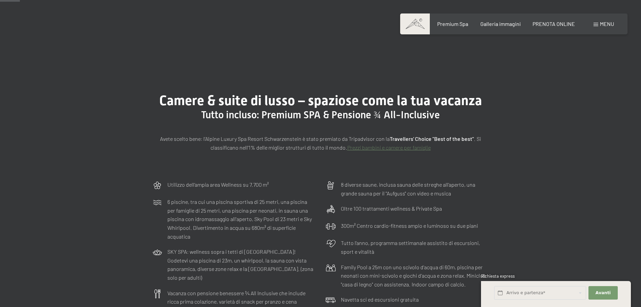 The width and height of the screenshot is (641, 307). What do you see at coordinates (603, 293) in the screenshot?
I see `span: Avanti` at bounding box center [603, 293].